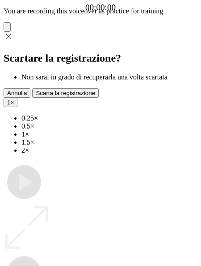 Image resolution: width=201 pixels, height=266 pixels. Describe the element at coordinates (100, 11) in the screenshot. I see `p: You are recording this voiceover as practice for training` at that location.